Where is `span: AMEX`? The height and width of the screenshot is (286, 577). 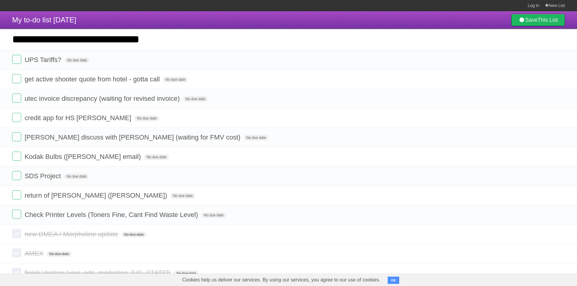
span: AMEX is located at coordinates (35, 253).